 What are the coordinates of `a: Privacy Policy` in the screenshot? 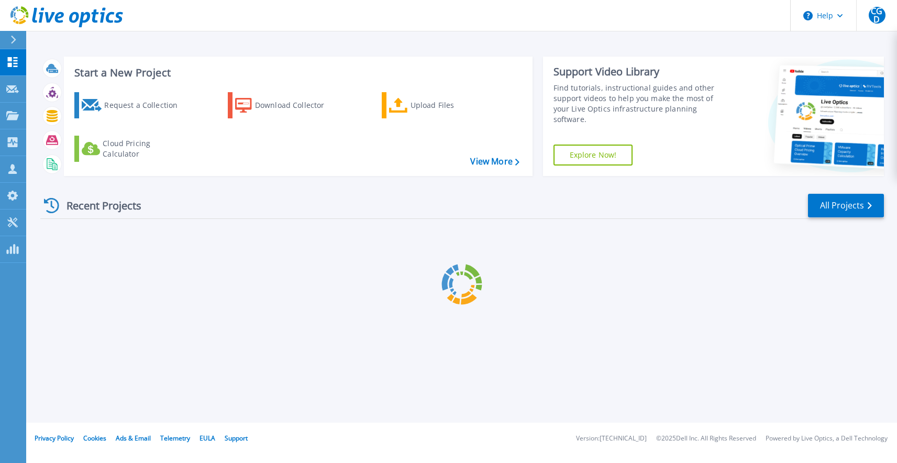 It's located at (54, 438).